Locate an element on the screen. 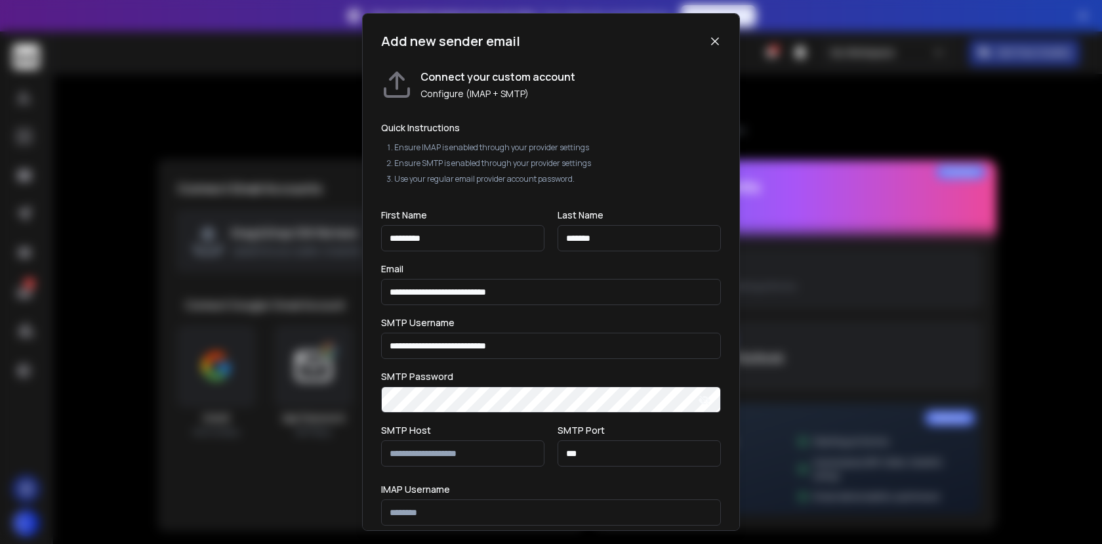 Image resolution: width=1102 pixels, height=544 pixels. label: SMTP Username is located at coordinates (418, 323).